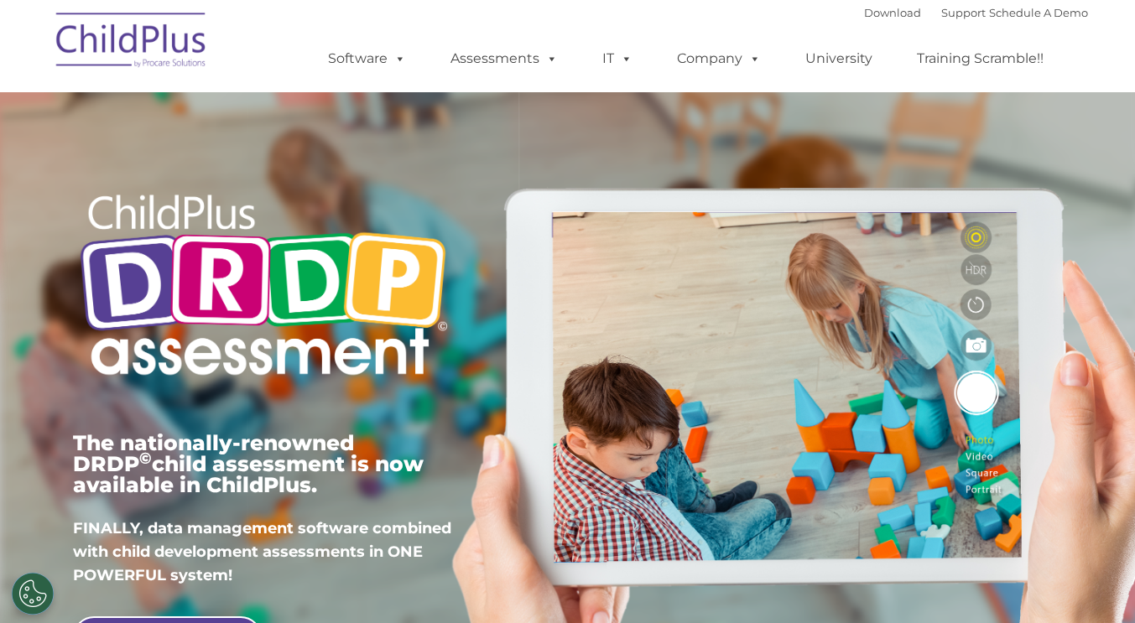 This screenshot has height=623, width=1135. I want to click on a: Training Scramble!!, so click(979, 59).